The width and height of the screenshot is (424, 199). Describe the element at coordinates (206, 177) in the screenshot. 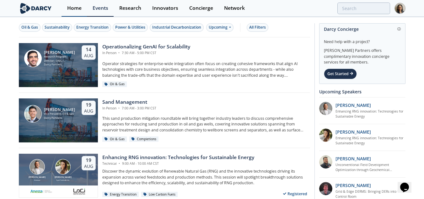

I see `p: Discover the dynamic evolution of Renewable Natural Gas (RNG) and the innovative technologies dri...` at that location.